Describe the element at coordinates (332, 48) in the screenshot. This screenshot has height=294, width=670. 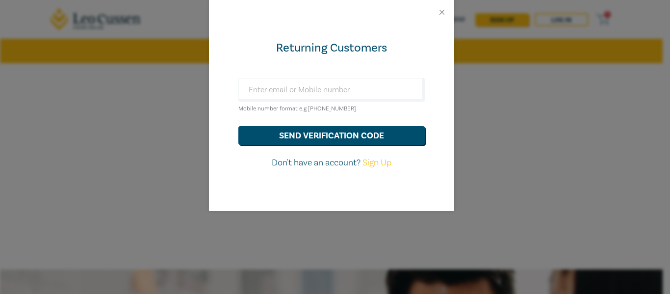
I see `div: Returning Customers` at that location.